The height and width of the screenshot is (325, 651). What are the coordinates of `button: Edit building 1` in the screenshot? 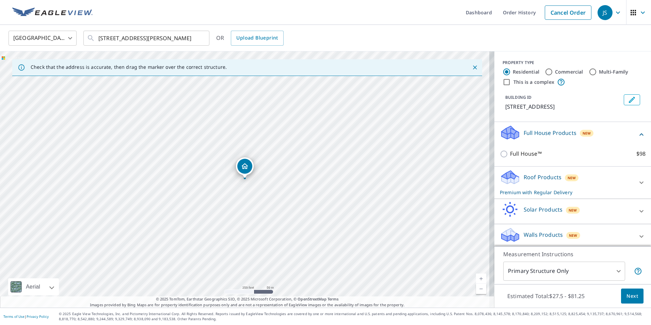 It's located at (632, 100).